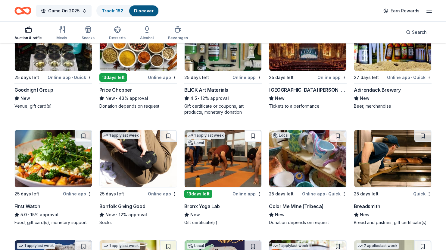  Describe the element at coordinates (367, 206) in the screenshot. I see `div: Breadsmith` at that location.